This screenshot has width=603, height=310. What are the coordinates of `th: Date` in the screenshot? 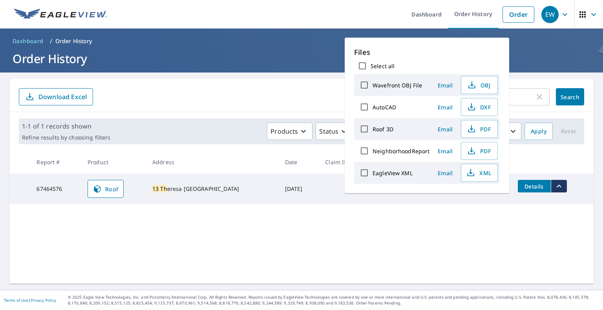 It's located at (299, 162).